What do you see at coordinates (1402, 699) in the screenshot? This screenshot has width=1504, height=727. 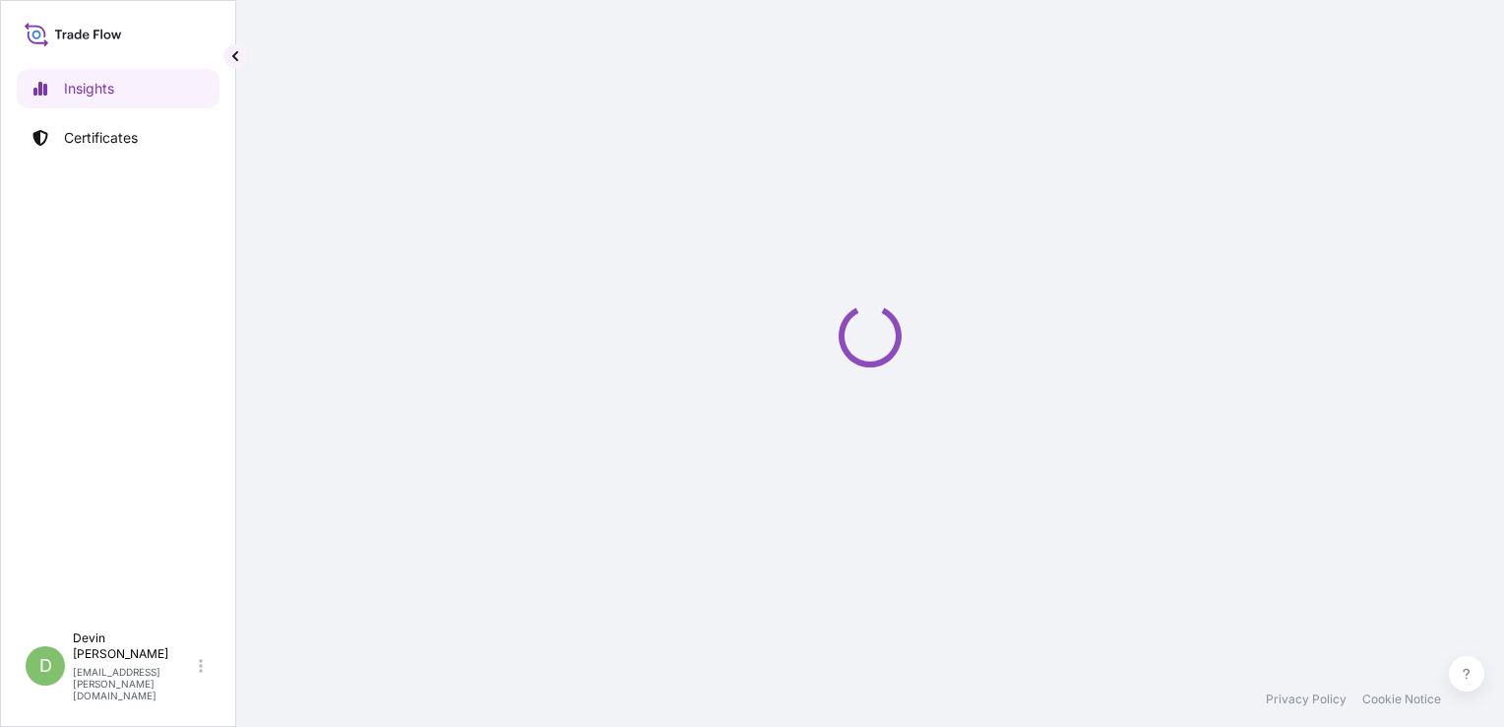 I see `p: Cookie Notice` at bounding box center [1402, 699].